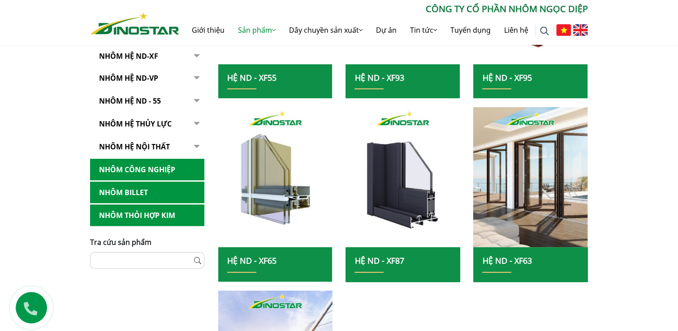 The height and width of the screenshot is (331, 678). Describe the element at coordinates (121, 242) in the screenshot. I see `span: Tra cứu sản phẩm` at that location.